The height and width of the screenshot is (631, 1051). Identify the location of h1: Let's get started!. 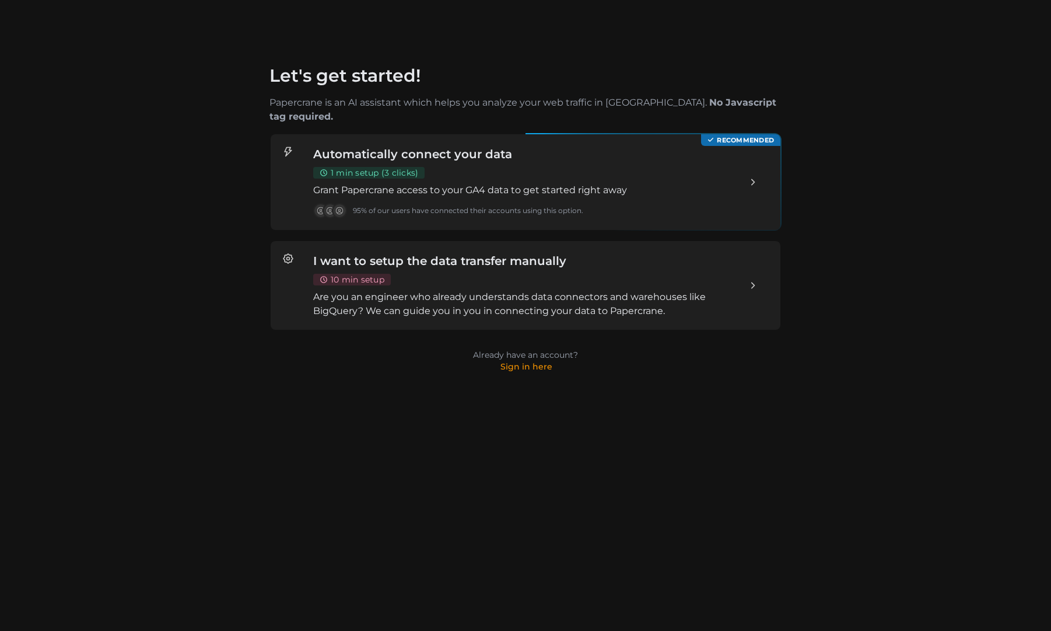
(345, 76).